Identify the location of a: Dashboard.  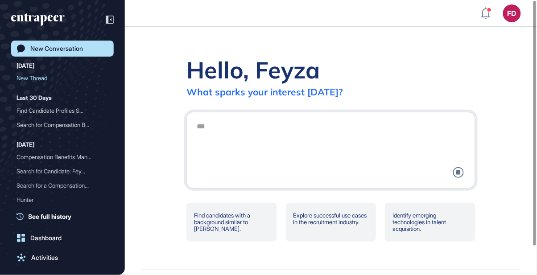
(62, 238).